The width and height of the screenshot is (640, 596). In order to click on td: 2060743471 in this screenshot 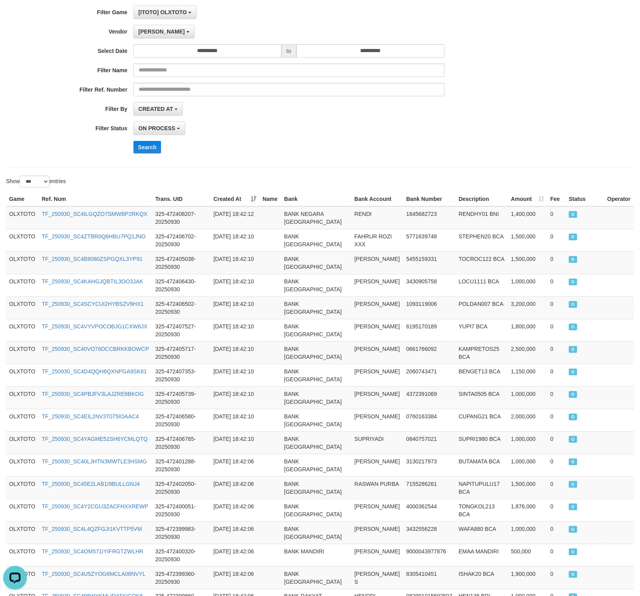, I will do `click(429, 375)`.